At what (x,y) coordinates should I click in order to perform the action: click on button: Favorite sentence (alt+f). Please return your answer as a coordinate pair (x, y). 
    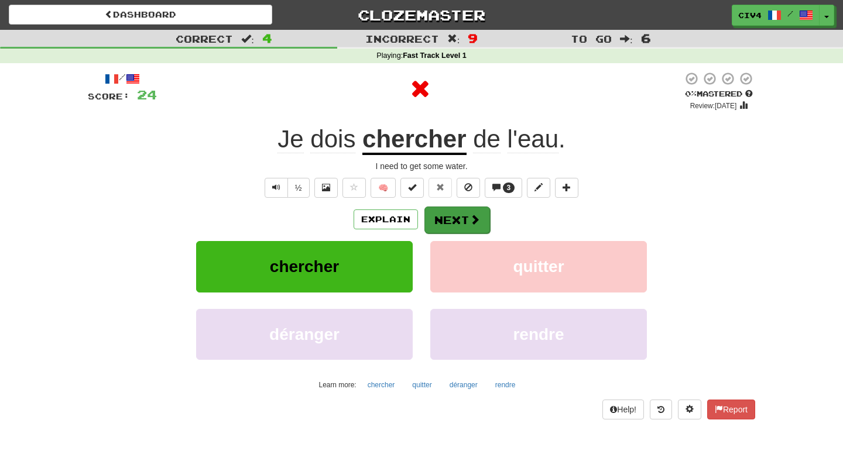
    Looking at the image, I should click on (354, 188).